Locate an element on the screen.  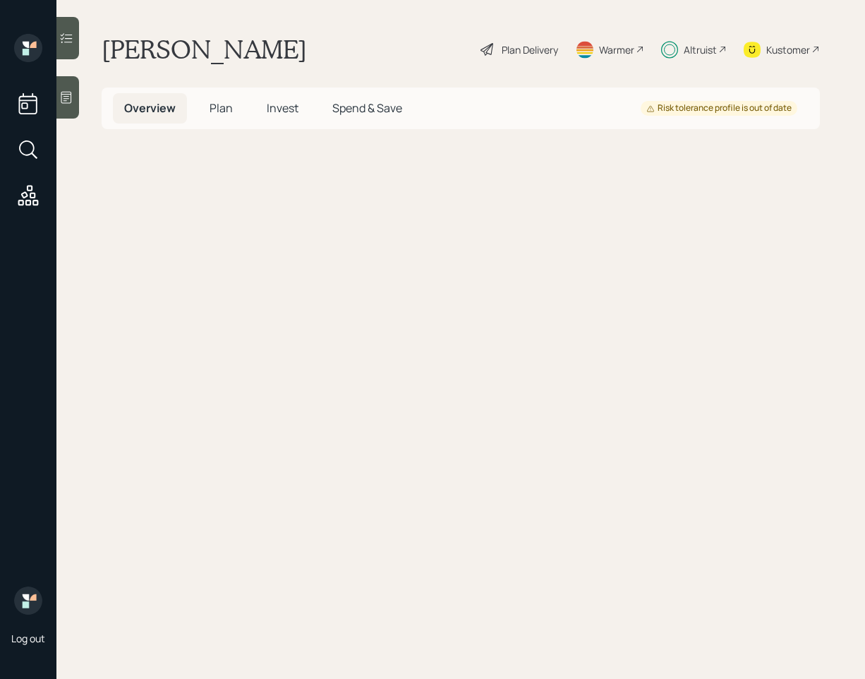
span: Spend & Save is located at coordinates (367, 108).